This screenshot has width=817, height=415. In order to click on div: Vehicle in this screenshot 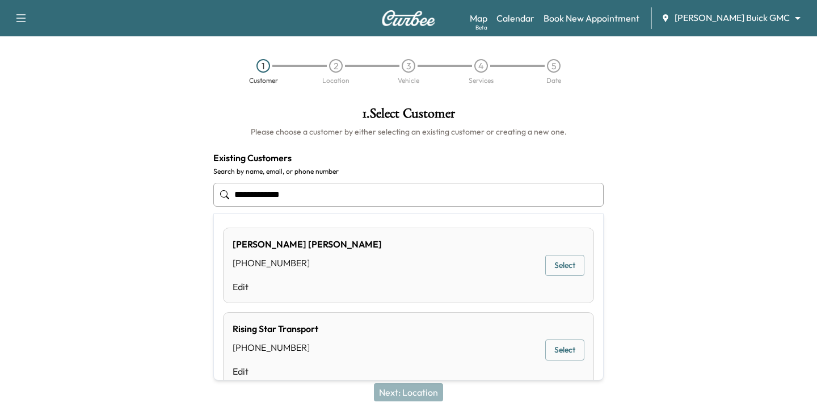, I will do `click(409, 81)`.